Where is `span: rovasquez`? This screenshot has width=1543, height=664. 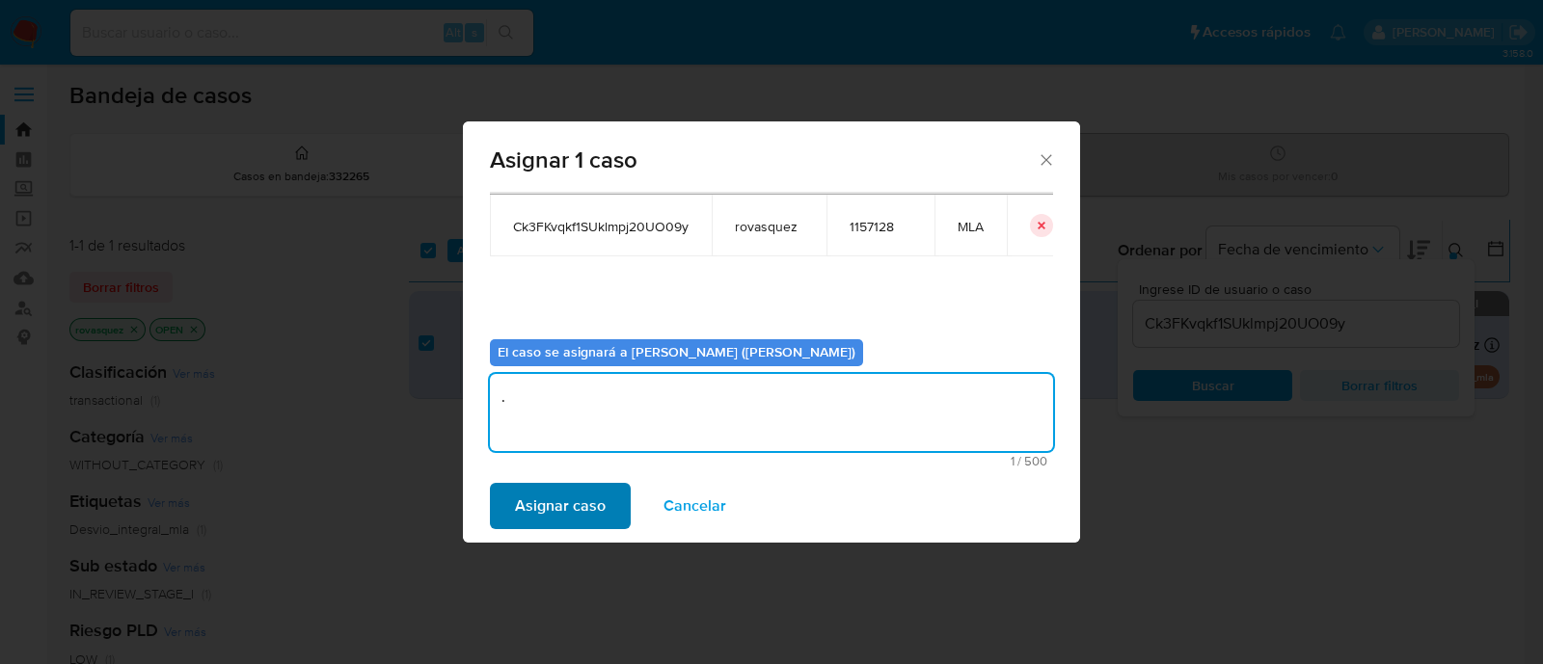 span: rovasquez is located at coordinates (768, 227).